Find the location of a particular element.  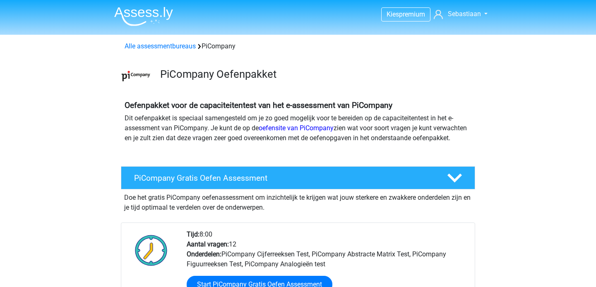

a: Sebastiaan is located at coordinates (460, 14).